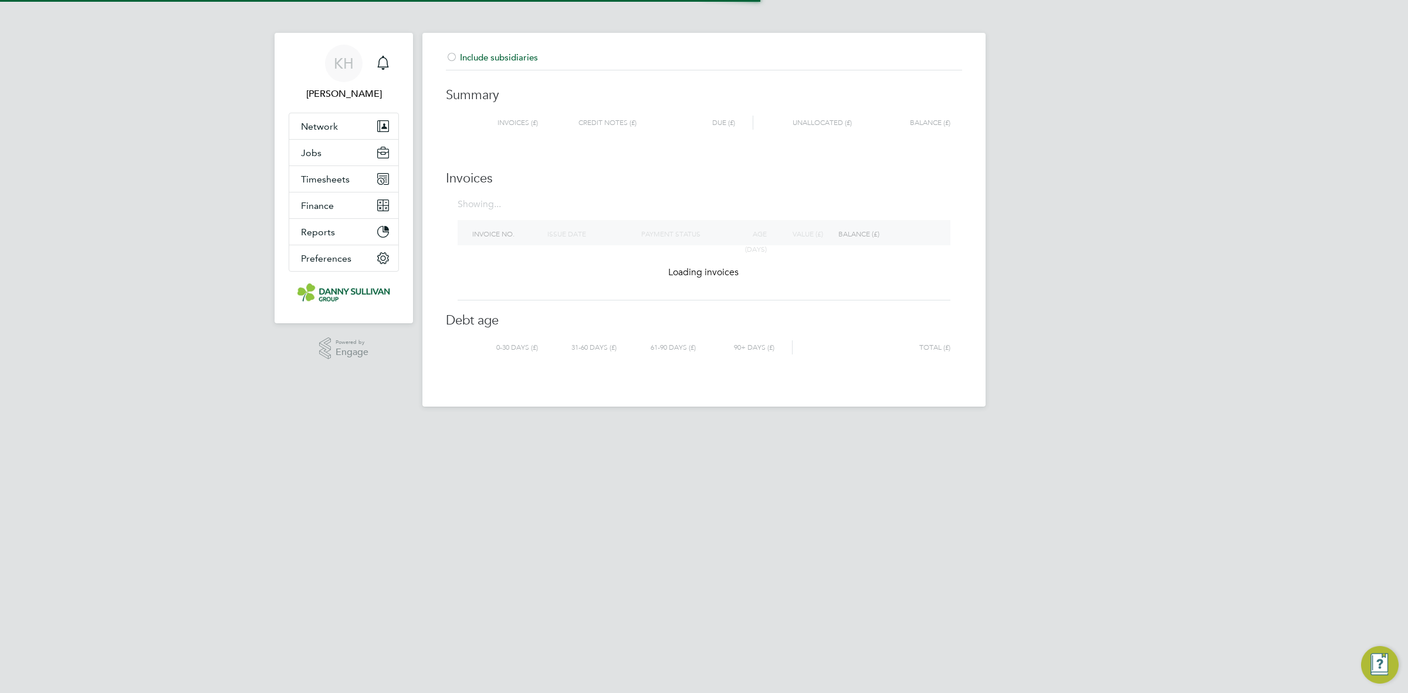 The image size is (1408, 693). Describe the element at coordinates (344, 205) in the screenshot. I see `button: Finance` at that location.